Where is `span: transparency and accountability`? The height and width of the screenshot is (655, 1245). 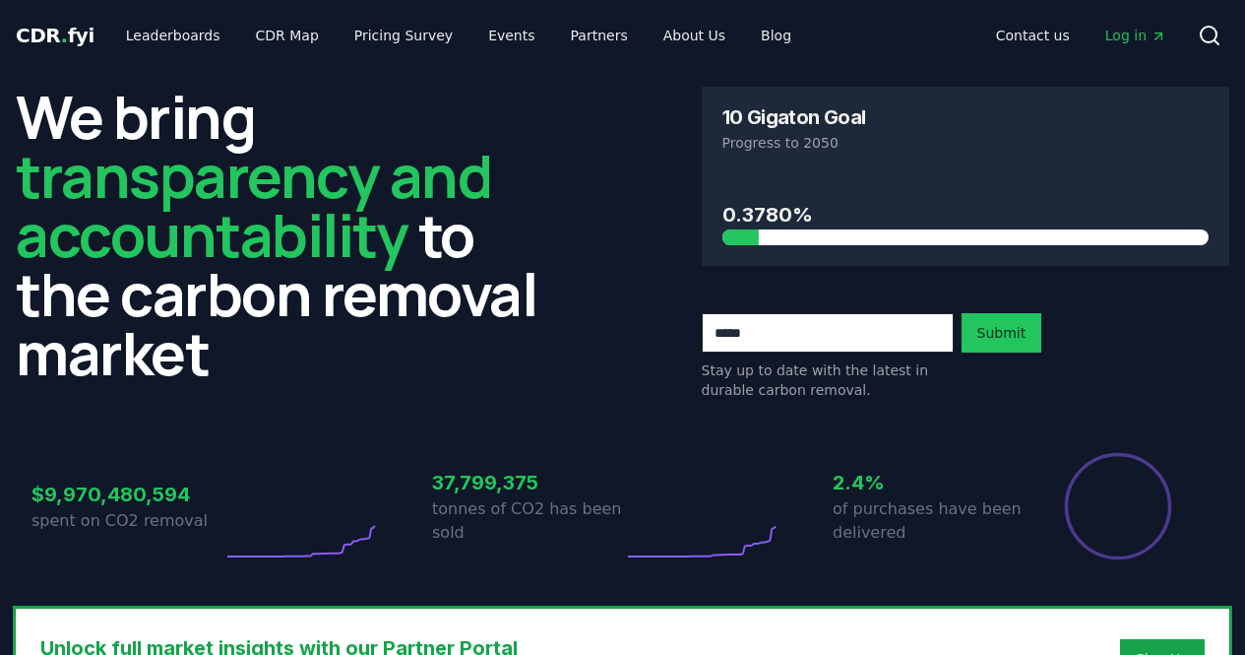 span: transparency and accountability is located at coordinates (253, 205).